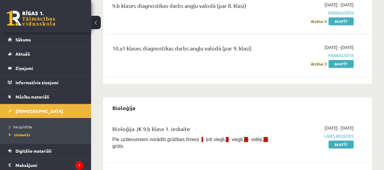 Image resolution: width=384 pixels, height=170 pixels. Describe the element at coordinates (79, 165) in the screenshot. I see `i: 1` at that location.